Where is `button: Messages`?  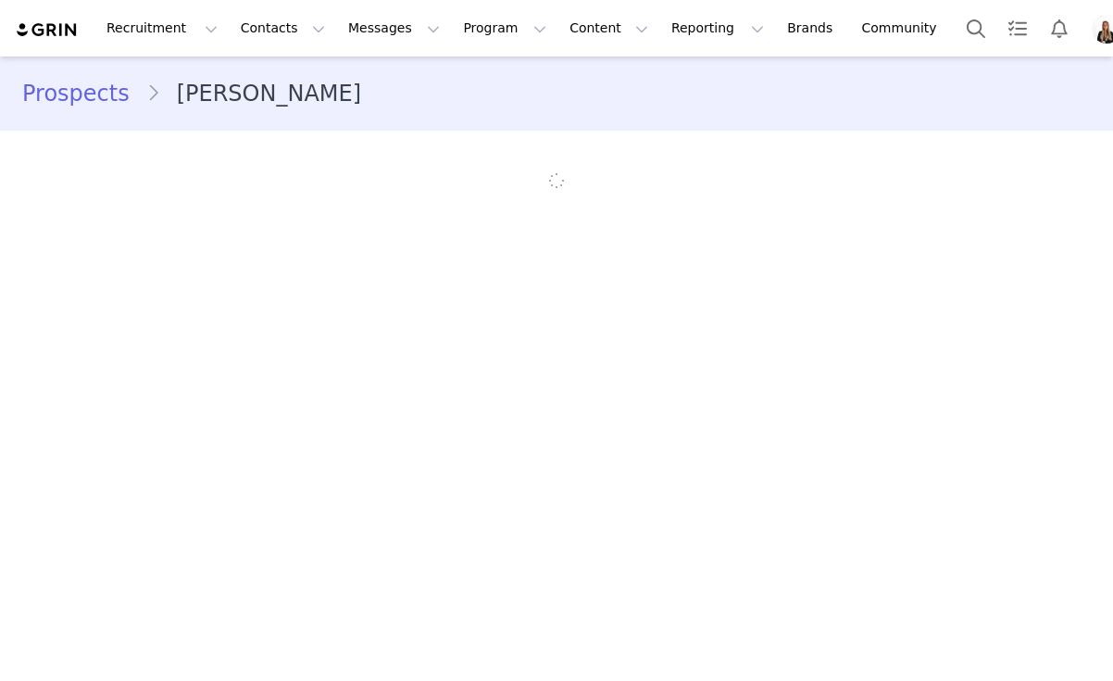
button: Messages is located at coordinates (394, 28).